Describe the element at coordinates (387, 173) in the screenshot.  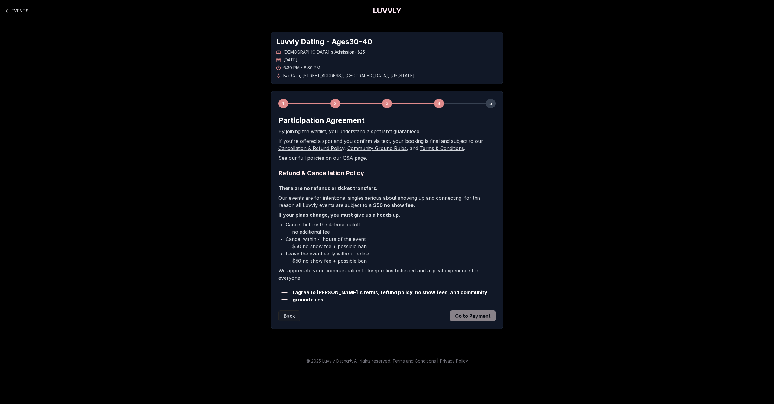
I see `h2: Refund & Cancellation Policy` at that location.